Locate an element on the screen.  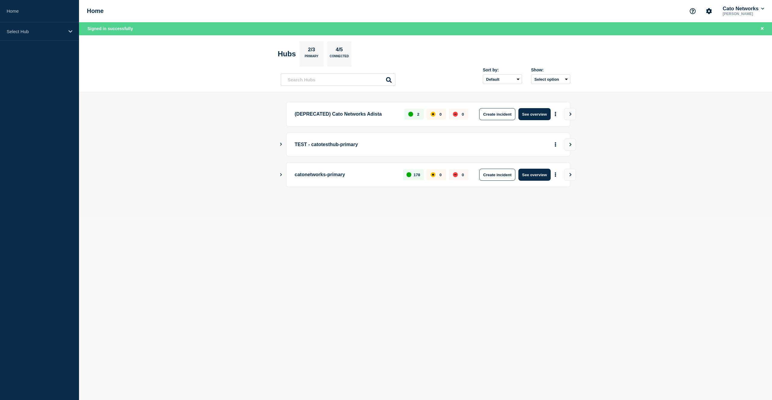
button: Select option is located at coordinates (551, 79).